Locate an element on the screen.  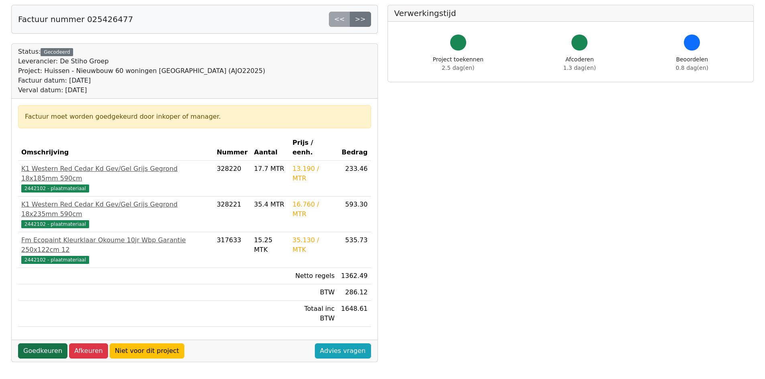
div: Status: is located at coordinates (141, 71).